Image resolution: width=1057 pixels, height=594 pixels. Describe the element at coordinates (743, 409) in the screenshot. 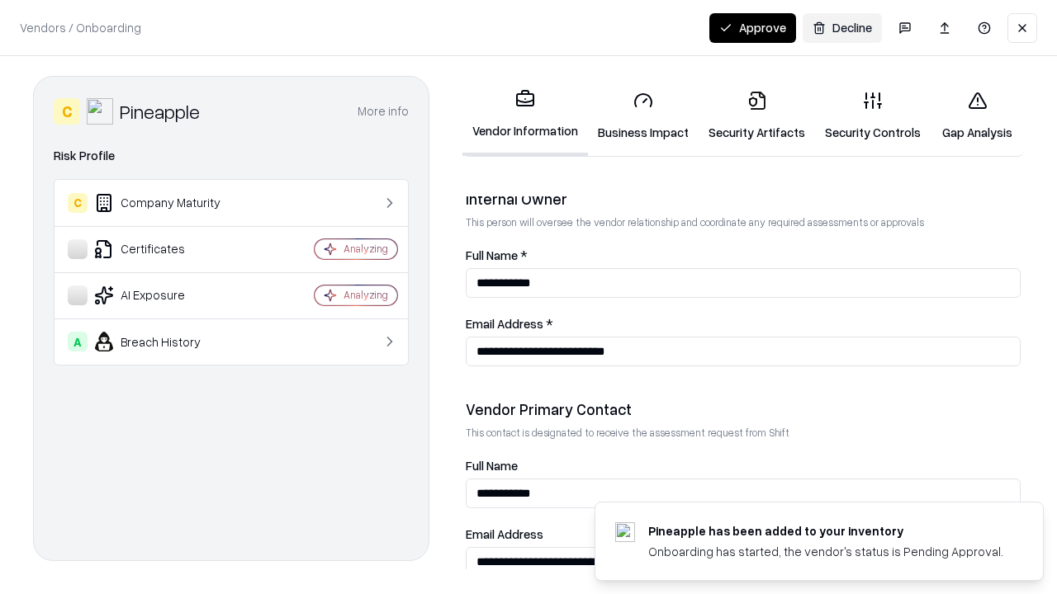

I see `div: Vendor Primary Contact` at that location.